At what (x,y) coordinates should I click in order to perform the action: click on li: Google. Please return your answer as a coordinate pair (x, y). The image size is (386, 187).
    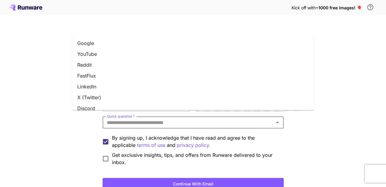
    Looking at the image, I should click on (193, 43).